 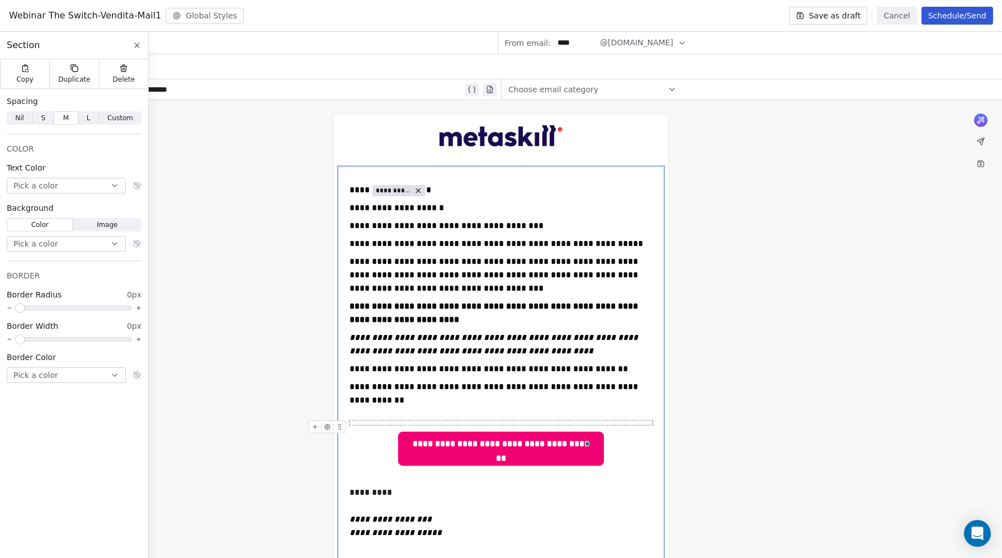 I want to click on span: Spacing, so click(x=22, y=101).